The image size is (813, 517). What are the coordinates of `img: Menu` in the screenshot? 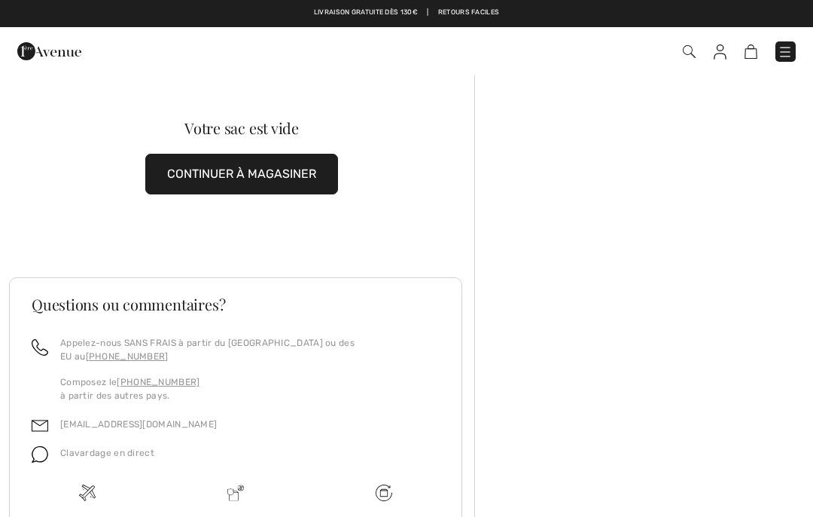 It's located at (786, 52).